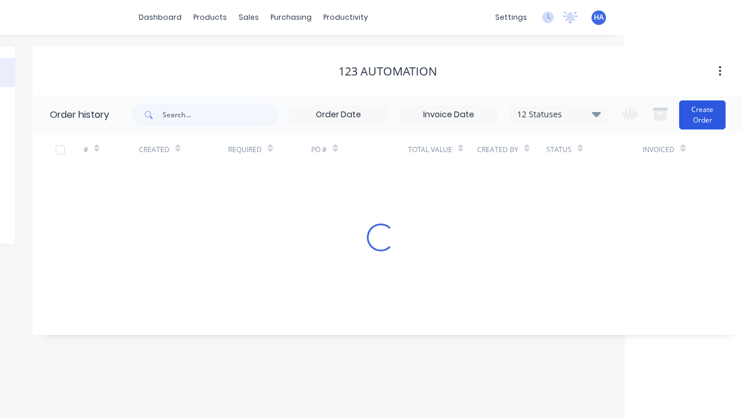  Describe the element at coordinates (80, 115) in the screenshot. I see `div: Order history` at that location.